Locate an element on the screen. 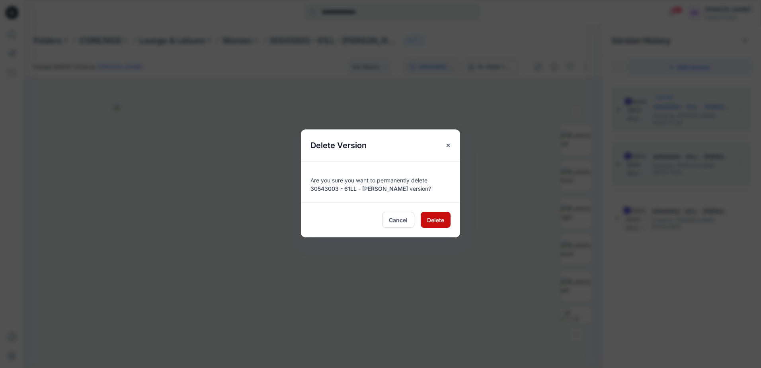 Image resolution: width=761 pixels, height=368 pixels. button: Delete is located at coordinates (435, 220).